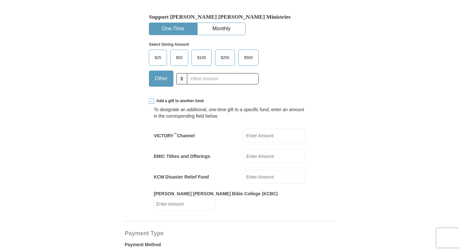 The height and width of the screenshot is (252, 459). Describe the element at coordinates (201, 58) in the screenshot. I see `span: $100` at that location.